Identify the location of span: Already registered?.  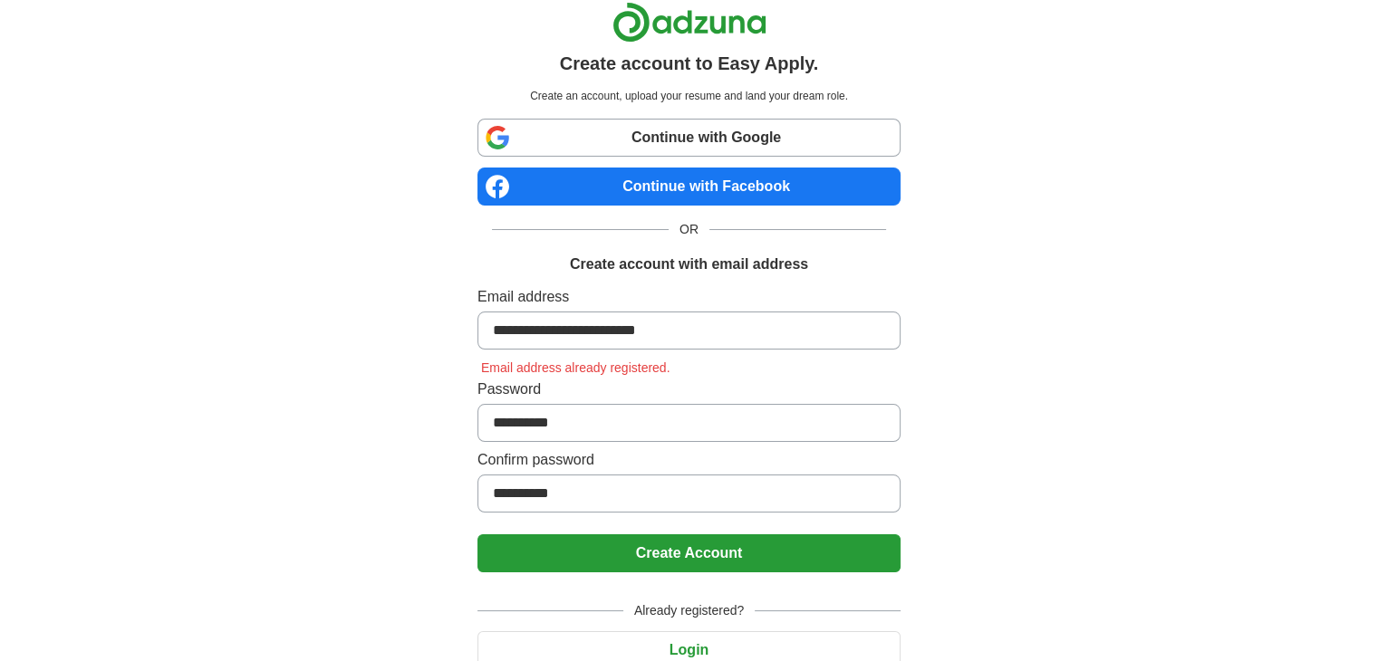
(688, 611).